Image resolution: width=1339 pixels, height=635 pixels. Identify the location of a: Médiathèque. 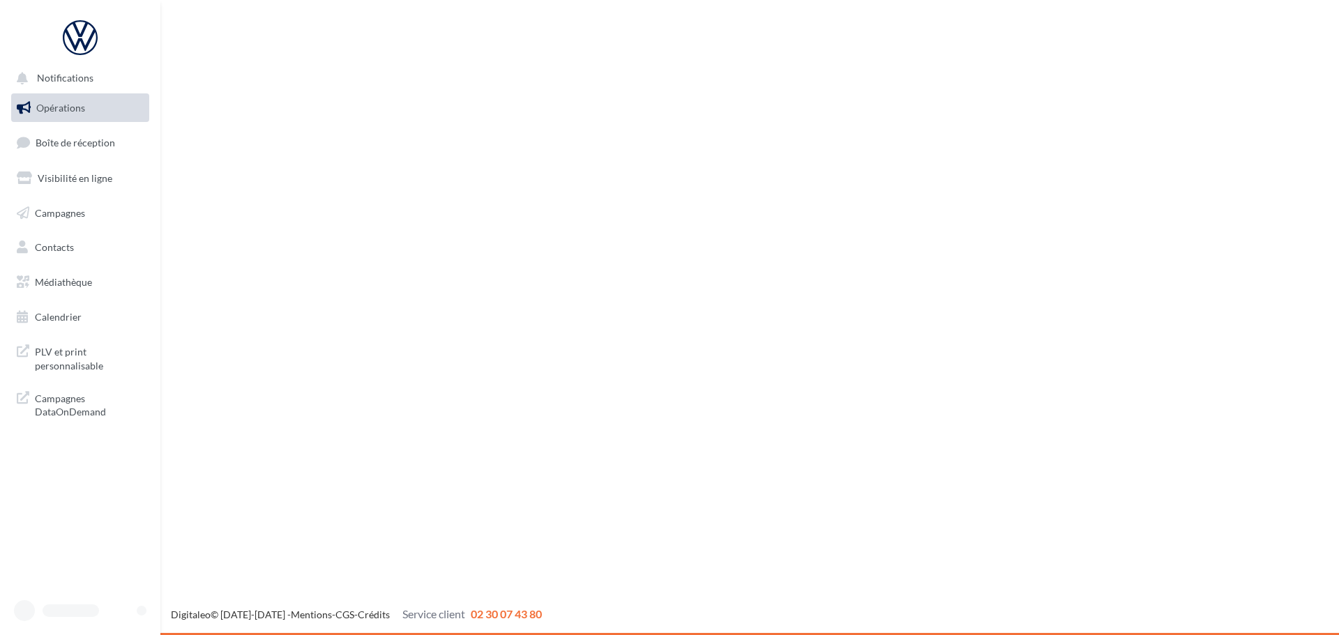
(80, 282).